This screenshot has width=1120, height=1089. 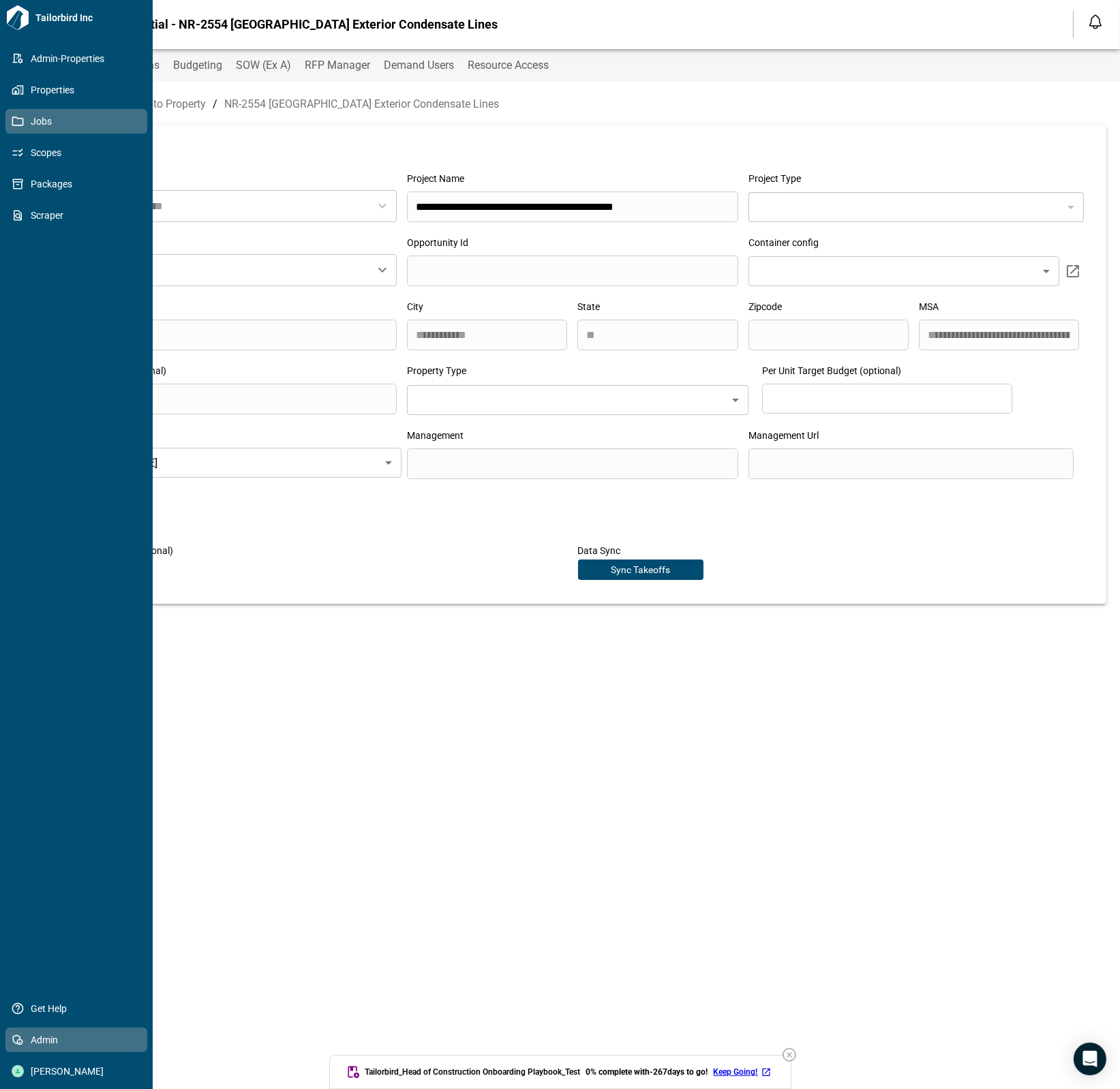 What do you see at coordinates (77, 152) in the screenshot?
I see `a: Scopes` at bounding box center [77, 152].